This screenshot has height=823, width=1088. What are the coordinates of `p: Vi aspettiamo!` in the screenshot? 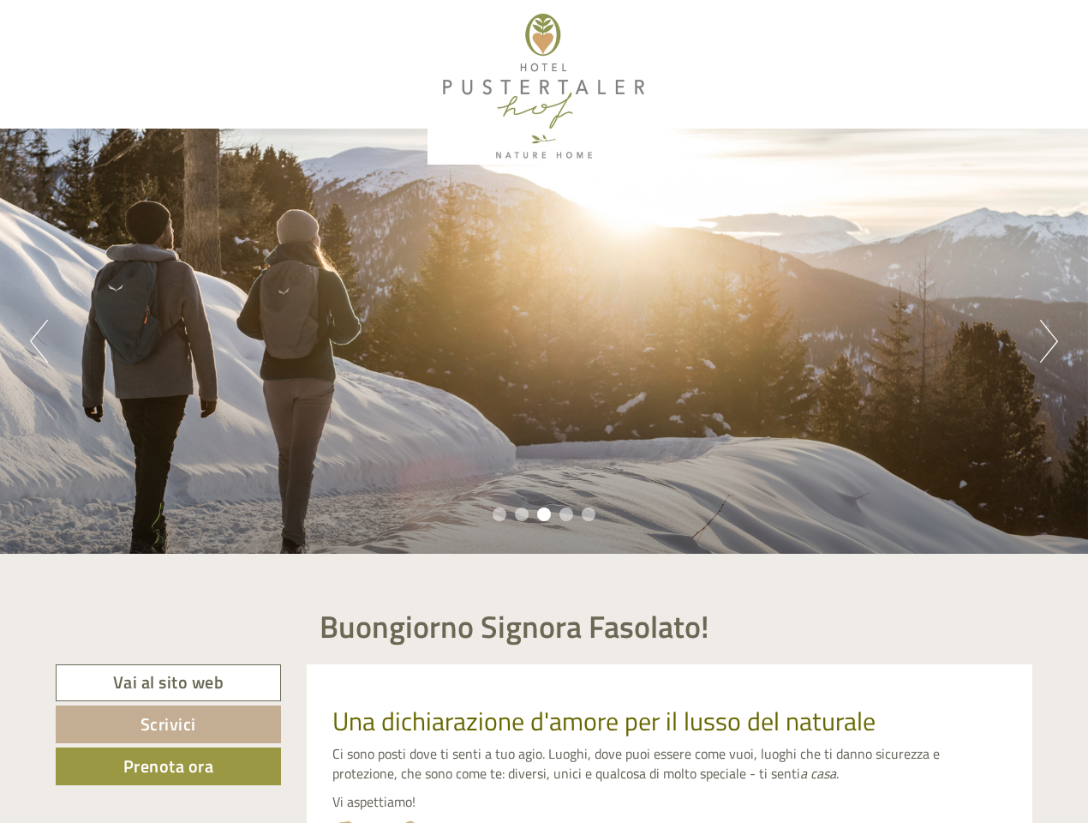 It's located at (670, 801).